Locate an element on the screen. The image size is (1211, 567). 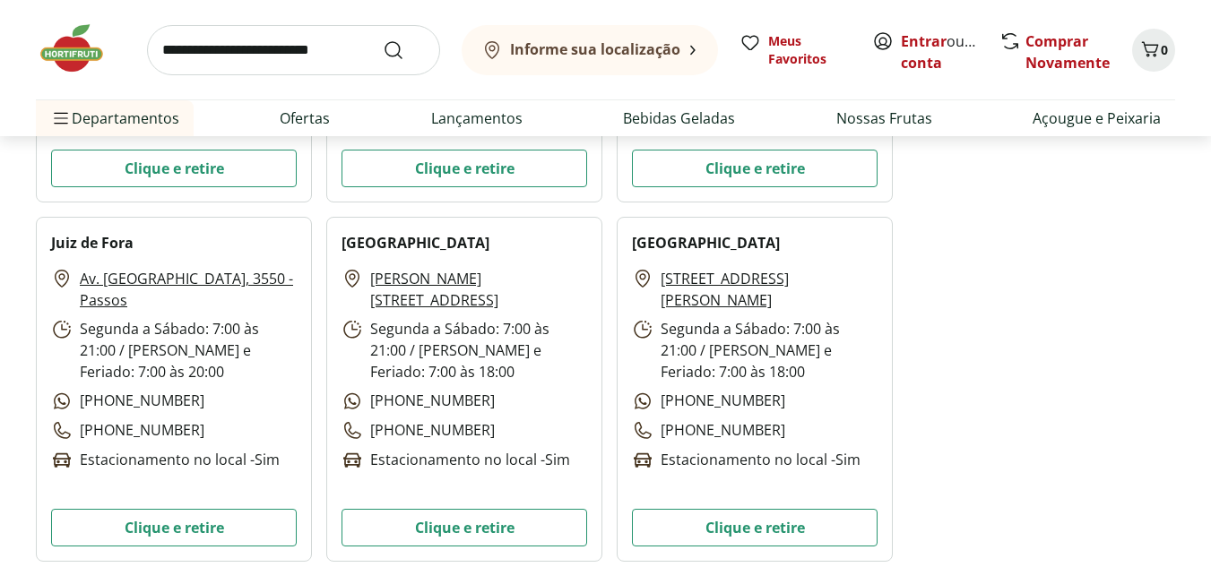
button: Menu is located at coordinates (61, 118).